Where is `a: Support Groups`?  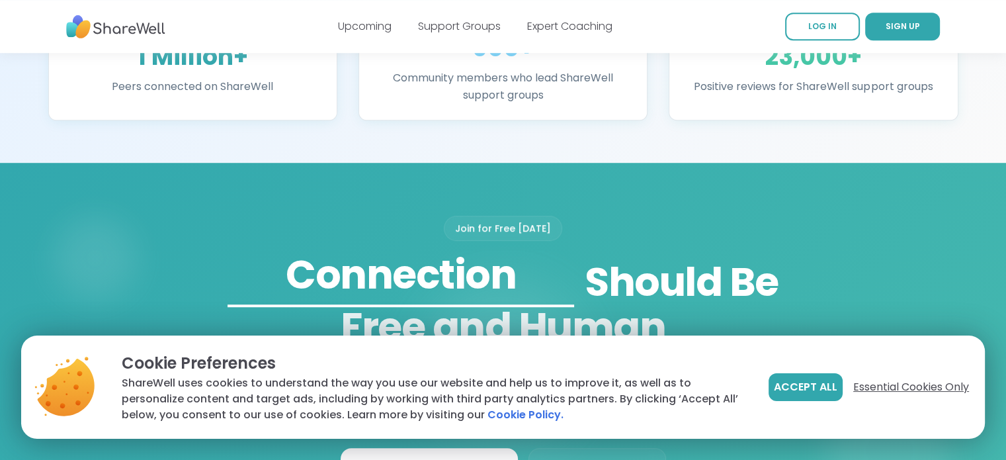
a: Support Groups is located at coordinates (459, 26).